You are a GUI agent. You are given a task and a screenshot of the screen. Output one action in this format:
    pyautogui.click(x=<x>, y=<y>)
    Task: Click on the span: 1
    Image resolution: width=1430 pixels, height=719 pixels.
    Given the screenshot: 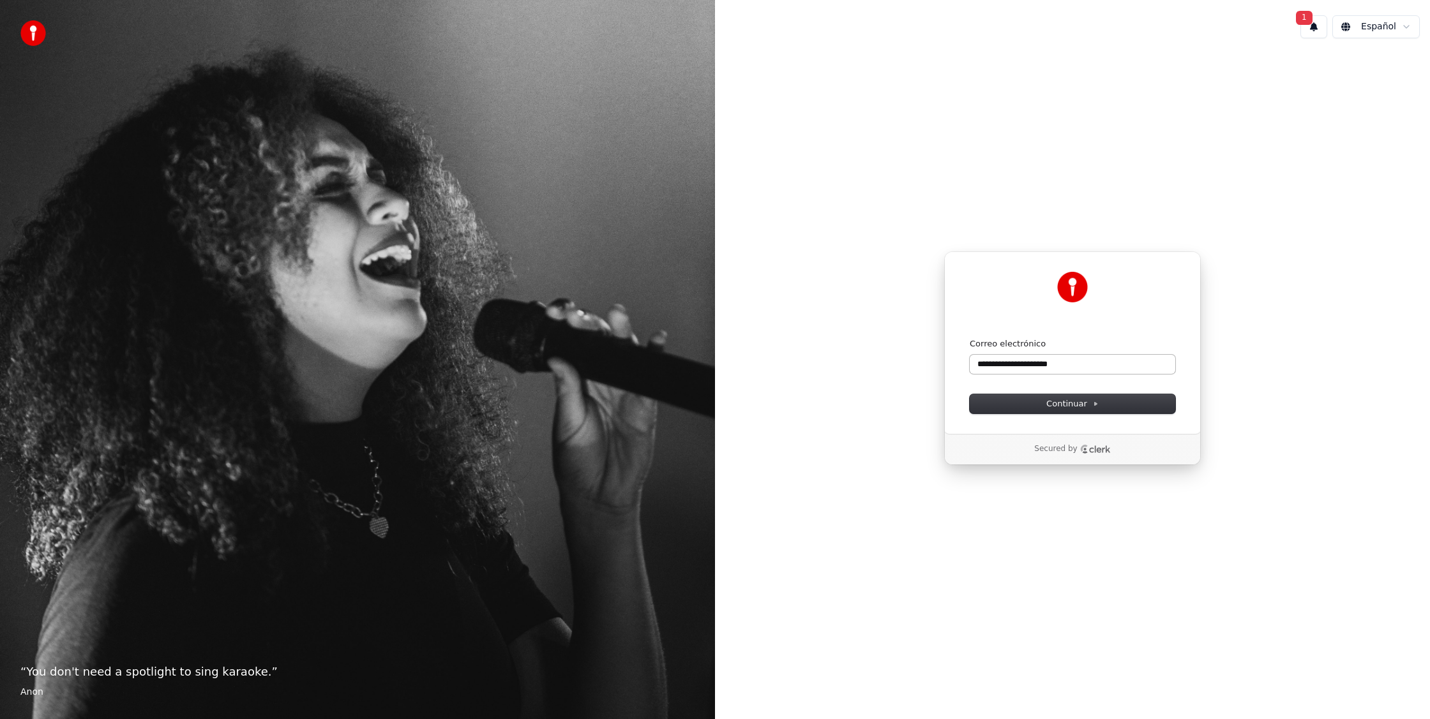 What is the action you would take?
    pyautogui.click(x=1304, y=18)
    